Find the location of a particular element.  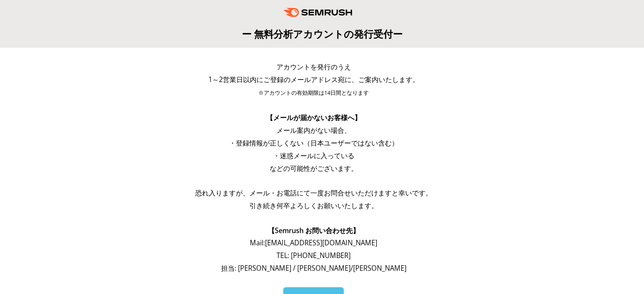

span: 1～2営業日以内にご登録のメールアドレス宛に、ご案内いたします。 is located at coordinates (314, 80).